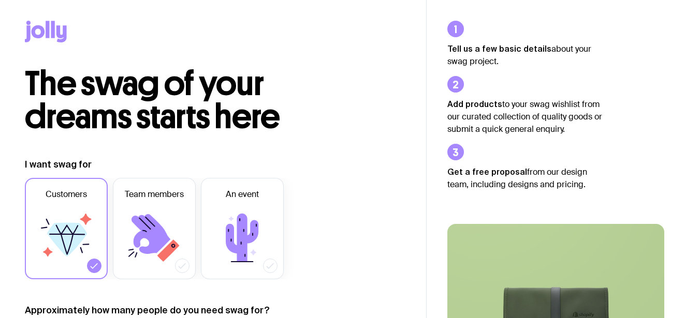 Image resolution: width=685 pixels, height=318 pixels. I want to click on span: Team members, so click(154, 195).